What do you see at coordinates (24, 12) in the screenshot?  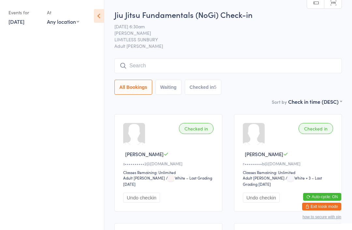 I see `div: Events for` at bounding box center [24, 12].